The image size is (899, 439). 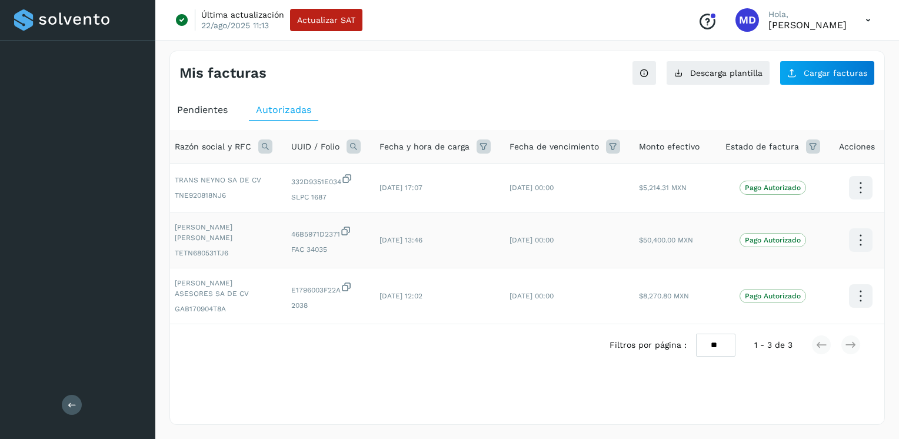 I want to click on span: Pendientes, so click(x=202, y=109).